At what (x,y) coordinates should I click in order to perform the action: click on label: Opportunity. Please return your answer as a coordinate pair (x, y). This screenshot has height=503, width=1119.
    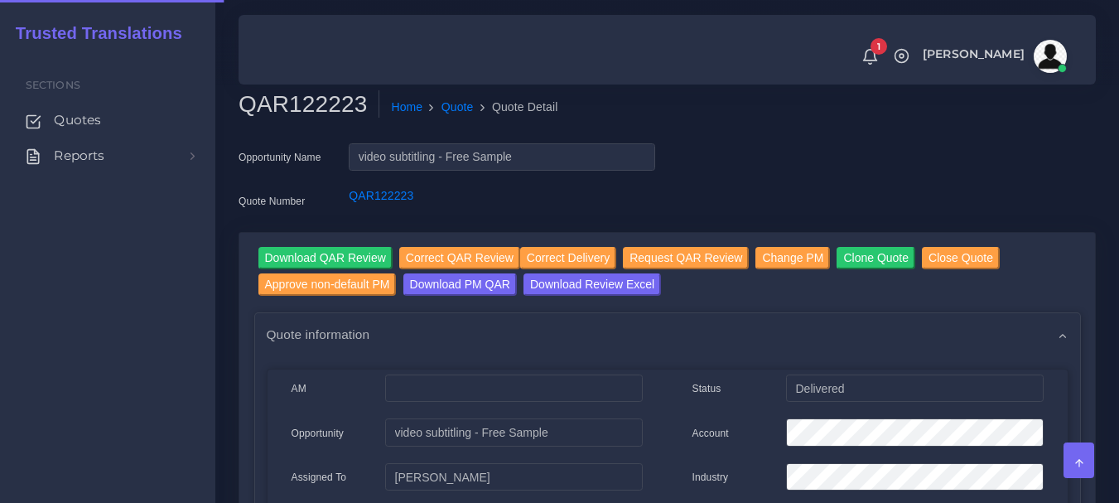
    Looking at the image, I should click on (318, 433).